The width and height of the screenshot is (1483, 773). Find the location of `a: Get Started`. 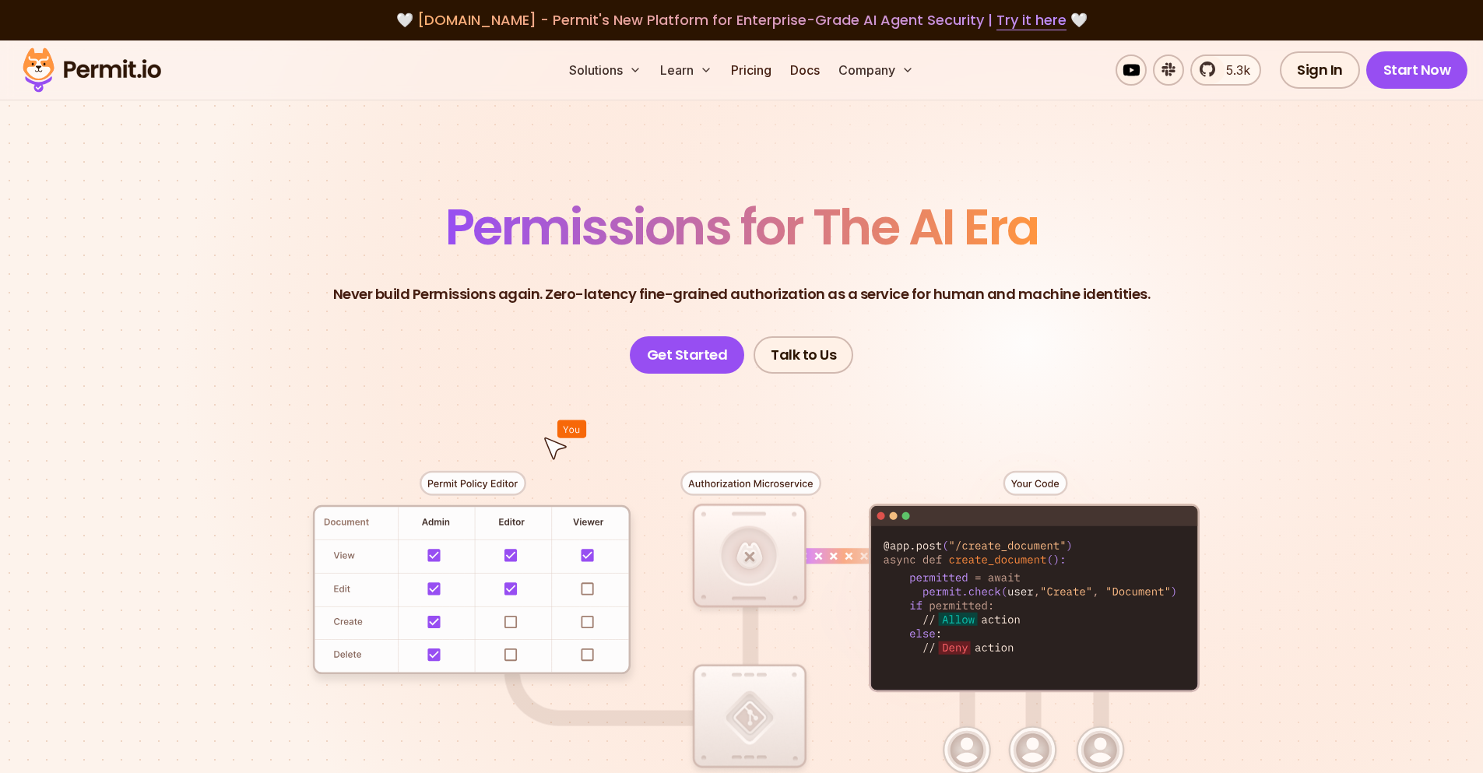

a: Get Started is located at coordinates (687, 355).